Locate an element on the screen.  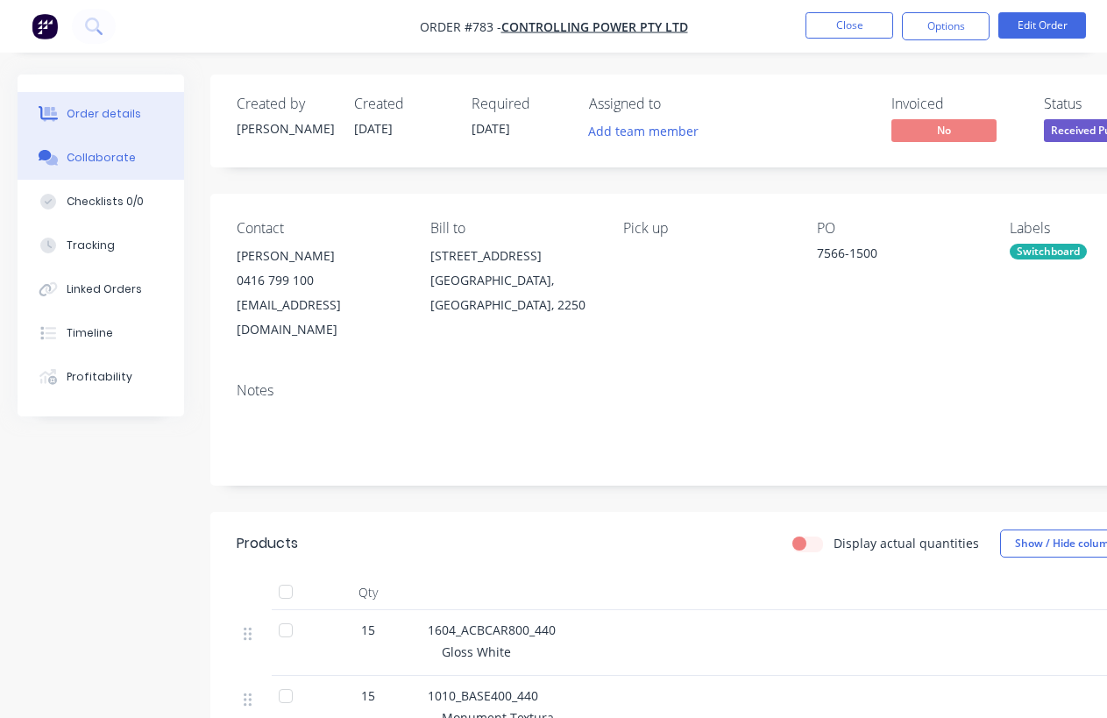
button: Checklists 0/0 is located at coordinates (101, 202).